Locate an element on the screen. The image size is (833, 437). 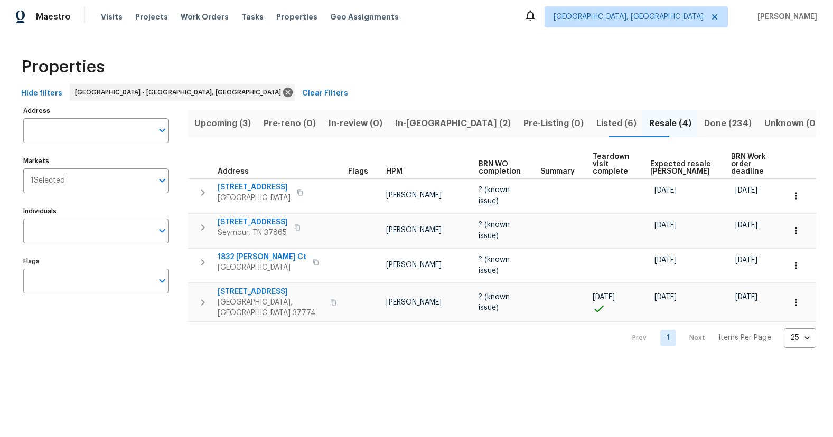
span: Pre-reno (0) is located at coordinates (289, 124).